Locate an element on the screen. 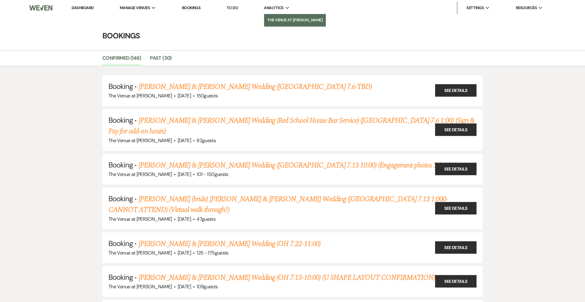 This screenshot has height=302, width=585. a: Confirmed (146) is located at coordinates (122, 60).